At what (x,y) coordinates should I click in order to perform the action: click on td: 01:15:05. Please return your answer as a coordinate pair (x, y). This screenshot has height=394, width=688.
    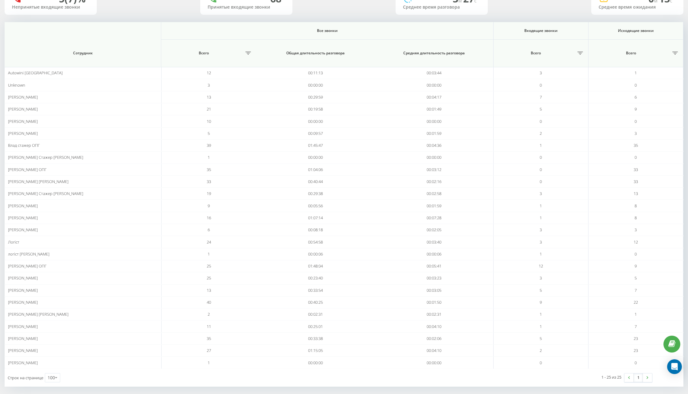
    Looking at the image, I should click on (315, 350).